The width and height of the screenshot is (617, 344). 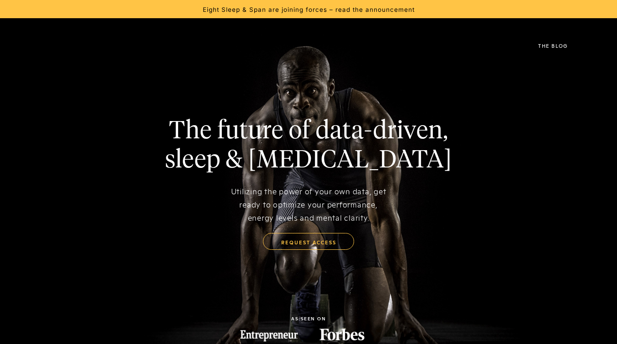 I want to click on div: Eight Sleep & Span are joining forces – read the announcement, so click(x=308, y=9).